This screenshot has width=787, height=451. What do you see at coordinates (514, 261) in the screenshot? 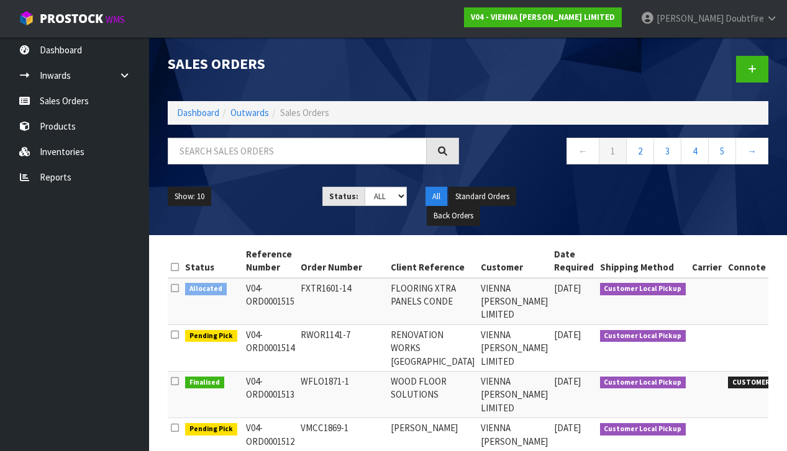
I see `th: Customer` at bounding box center [514, 261].